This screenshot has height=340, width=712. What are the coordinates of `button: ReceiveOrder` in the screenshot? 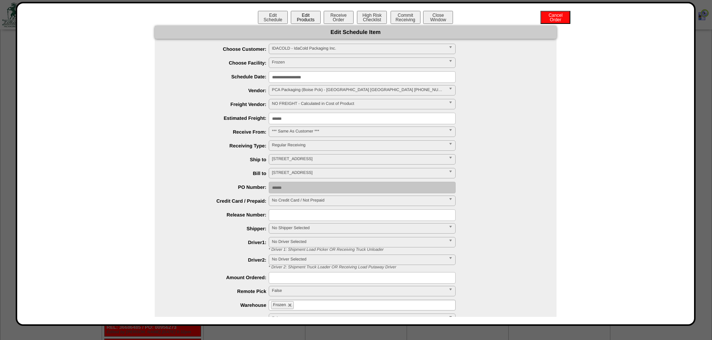 It's located at (339, 17).